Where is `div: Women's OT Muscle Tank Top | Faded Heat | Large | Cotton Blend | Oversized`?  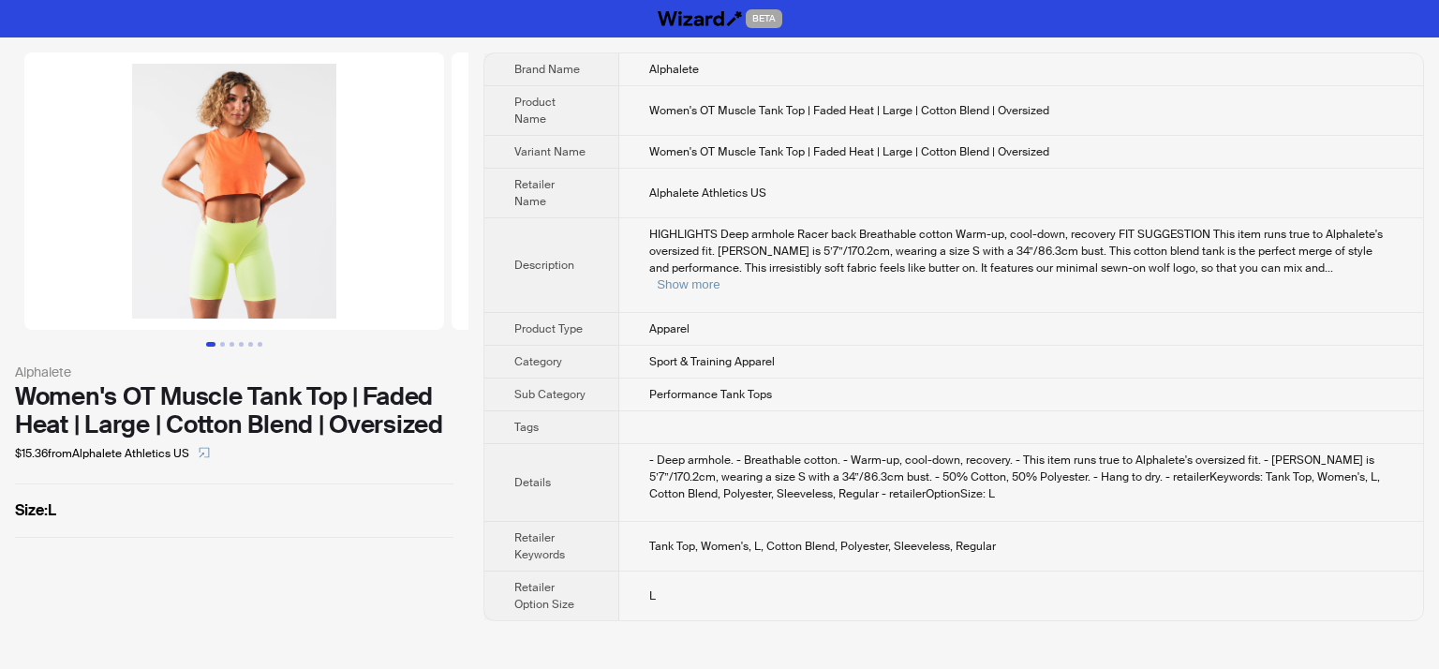
div: Women's OT Muscle Tank Top | Faded Heat | Large | Cotton Blend | Oversized is located at coordinates (234, 410).